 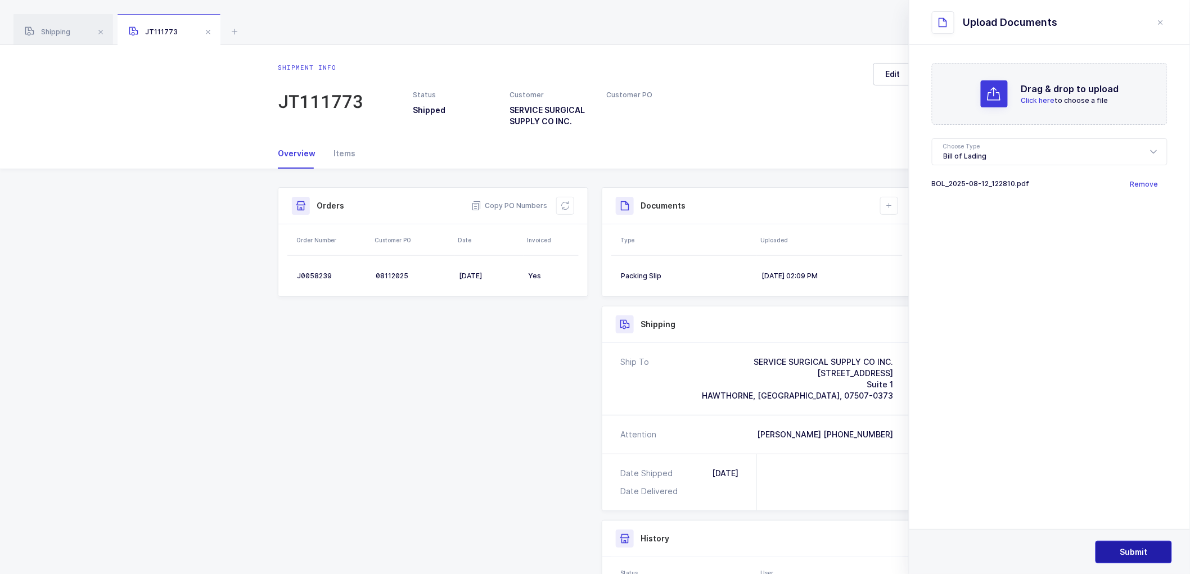 I want to click on div: Customer, so click(x=551, y=95).